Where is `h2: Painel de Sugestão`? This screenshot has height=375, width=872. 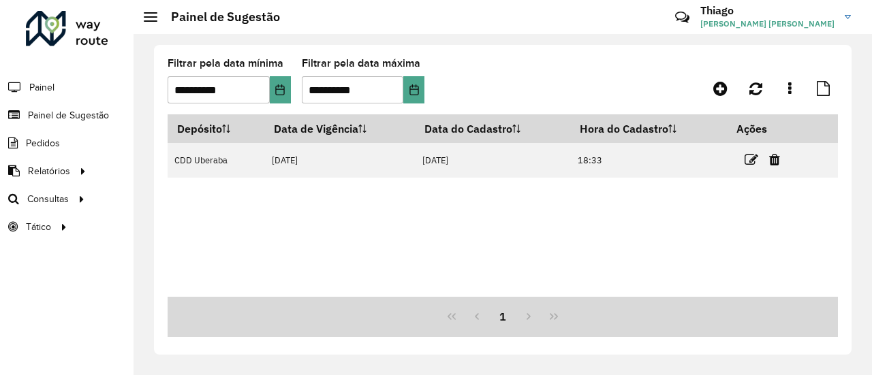
h2: Painel de Sugestão is located at coordinates (219, 17).